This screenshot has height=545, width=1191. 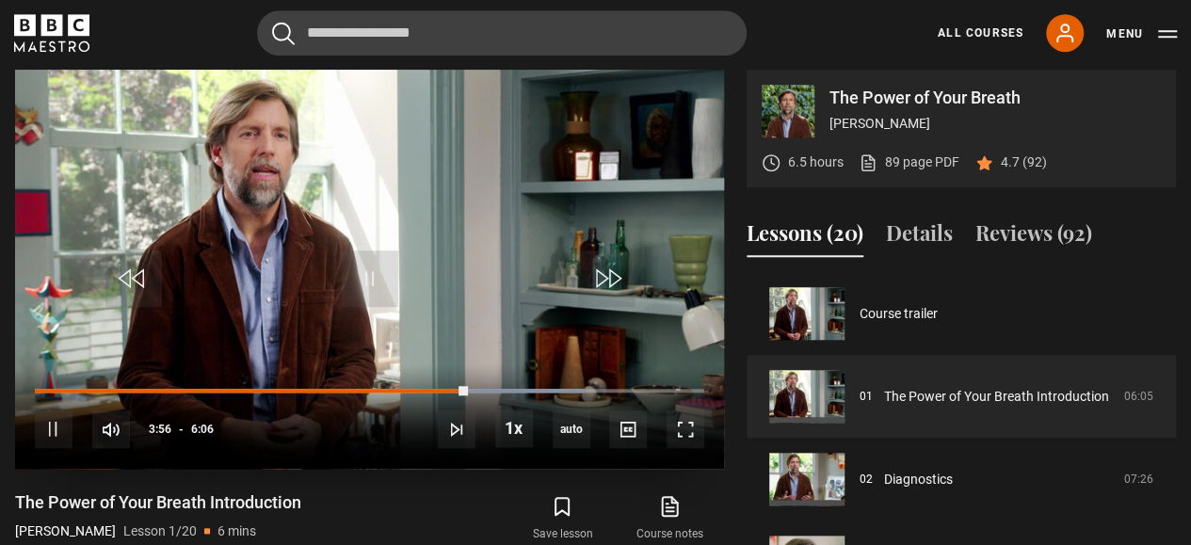 I want to click on a: The Power of Your Breath Introduction, so click(x=997, y=397).